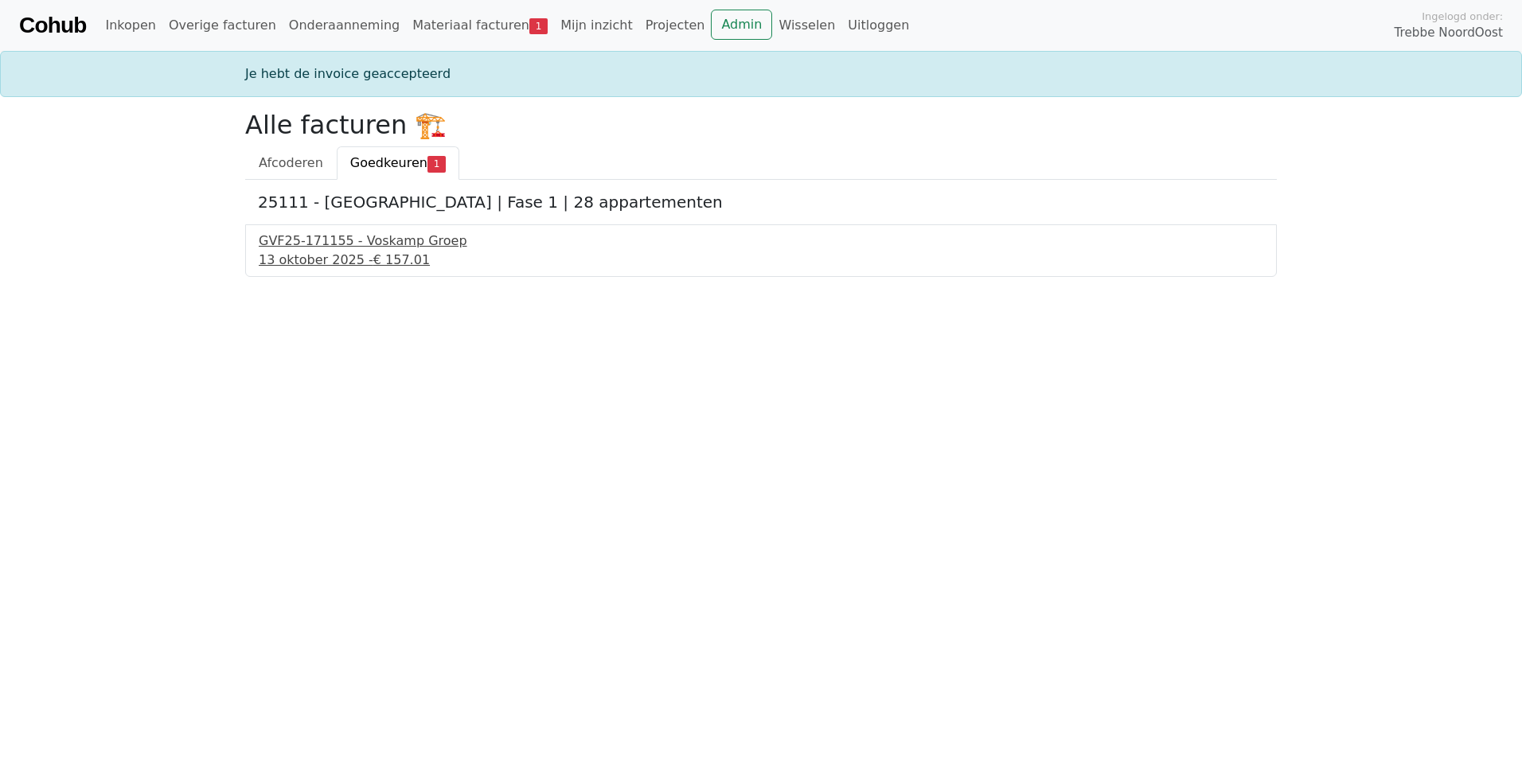 The height and width of the screenshot is (759, 1522). What do you see at coordinates (291, 162) in the screenshot?
I see `span: Afcoderen` at bounding box center [291, 162].